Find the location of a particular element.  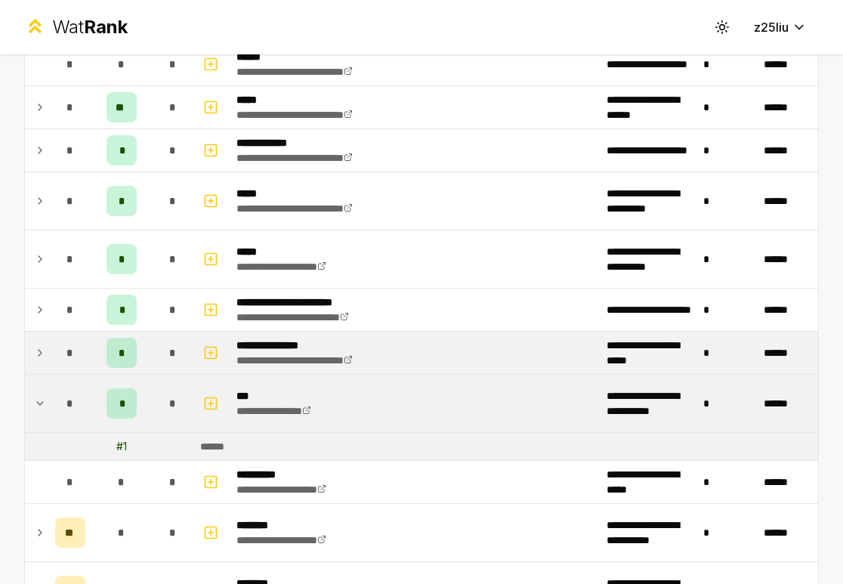

a: WatRank is located at coordinates (75, 27).